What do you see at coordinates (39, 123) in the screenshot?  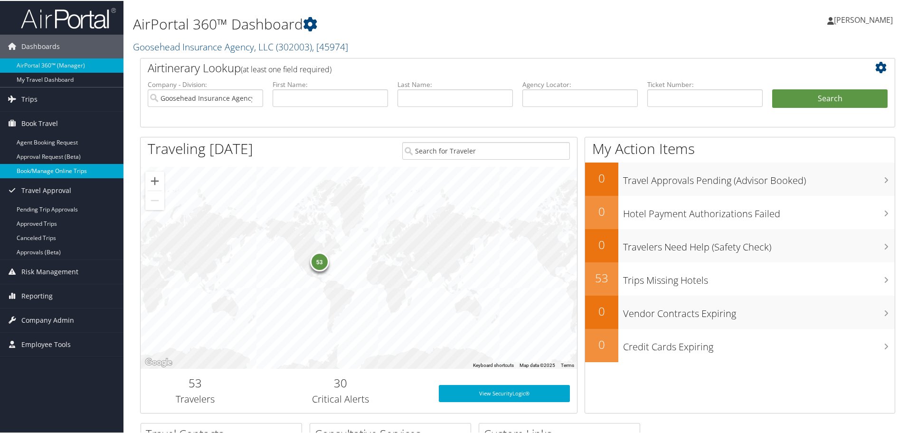 I see `span: Book Travel` at bounding box center [39, 123].